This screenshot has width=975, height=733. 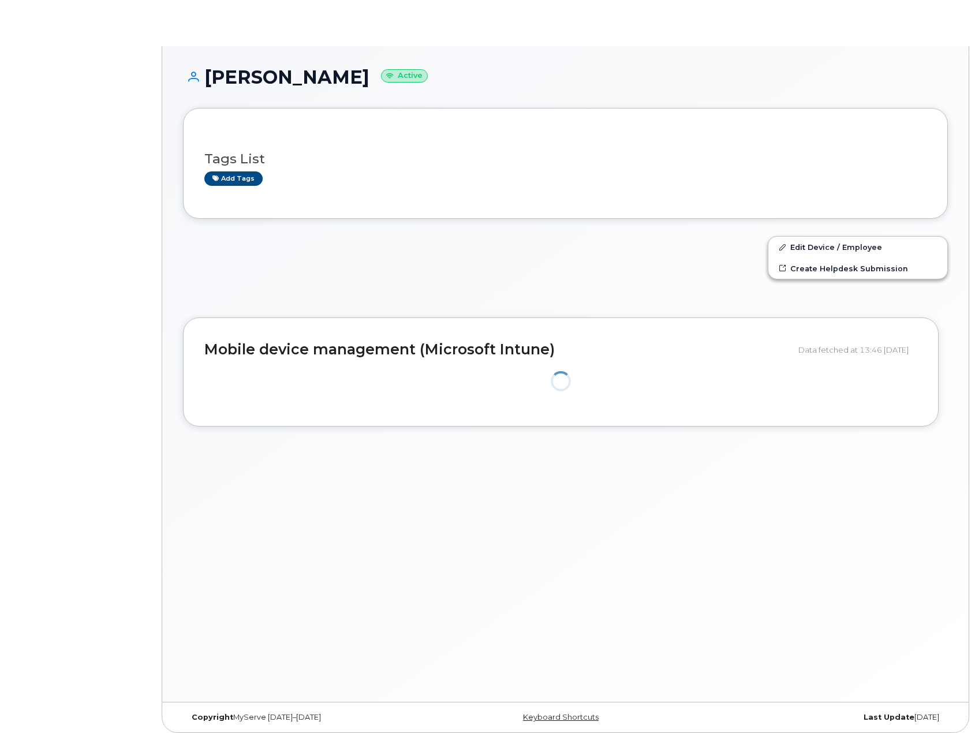 I want to click on small: Active, so click(x=404, y=76).